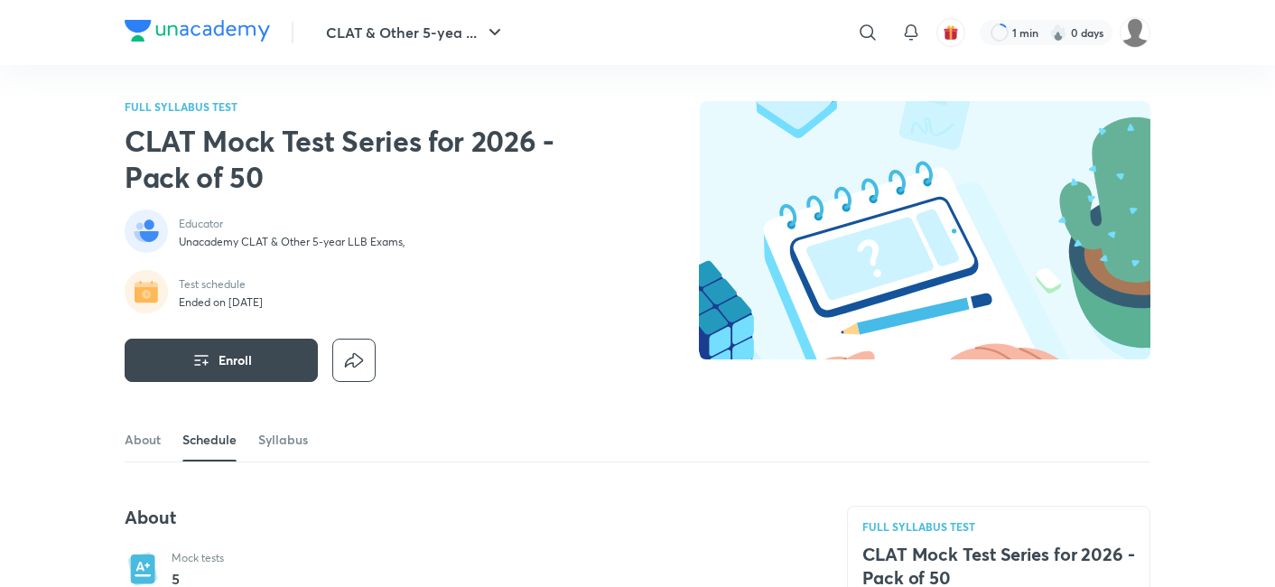 The width and height of the screenshot is (1275, 587). I want to click on a: Syllabus, so click(283, 440).